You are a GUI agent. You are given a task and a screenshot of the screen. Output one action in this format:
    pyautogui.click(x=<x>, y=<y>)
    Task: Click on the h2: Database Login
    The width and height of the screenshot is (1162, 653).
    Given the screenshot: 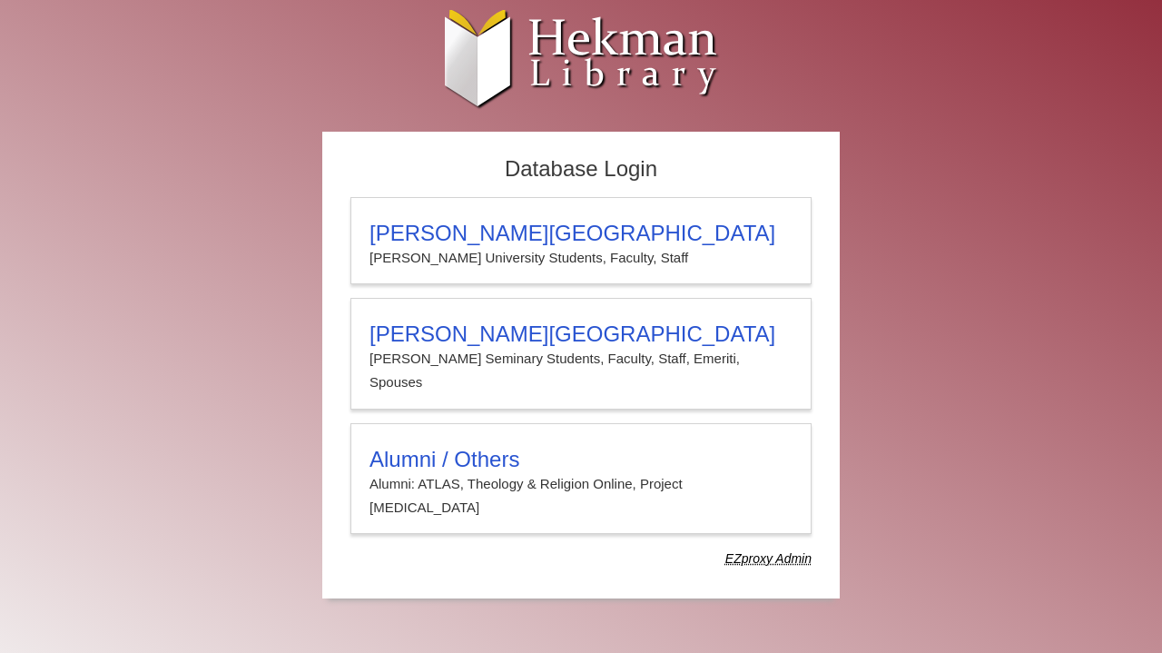 What is the action you would take?
    pyautogui.click(x=581, y=169)
    